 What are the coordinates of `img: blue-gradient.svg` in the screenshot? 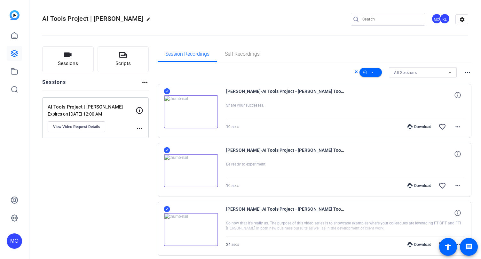 It's located at (14, 15).